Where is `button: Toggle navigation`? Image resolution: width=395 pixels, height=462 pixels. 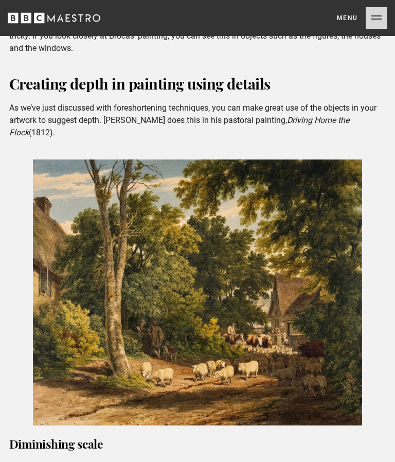 button: Toggle navigation is located at coordinates (362, 18).